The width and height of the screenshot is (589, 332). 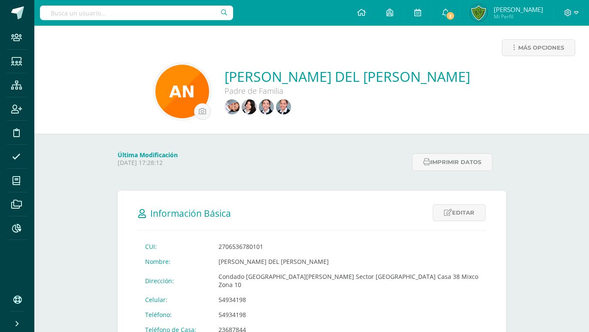 I want to click on td: Celular:, so click(x=175, y=300).